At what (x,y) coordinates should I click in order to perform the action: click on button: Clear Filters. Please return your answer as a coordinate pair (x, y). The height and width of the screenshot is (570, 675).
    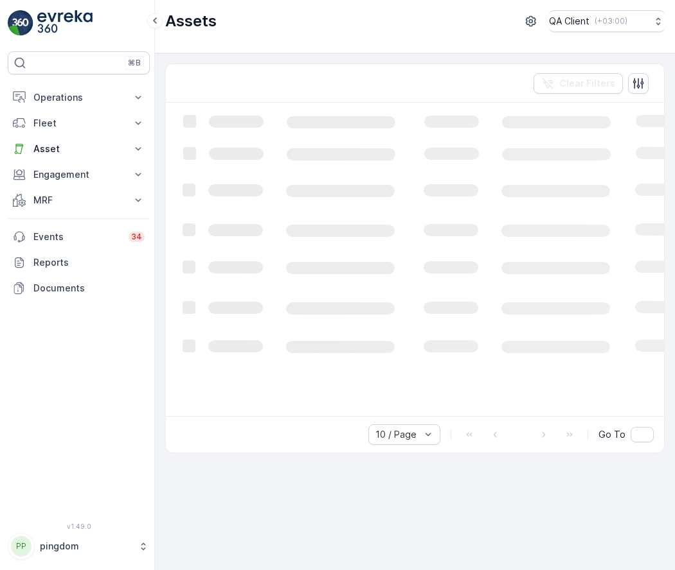
    Looking at the image, I should click on (578, 84).